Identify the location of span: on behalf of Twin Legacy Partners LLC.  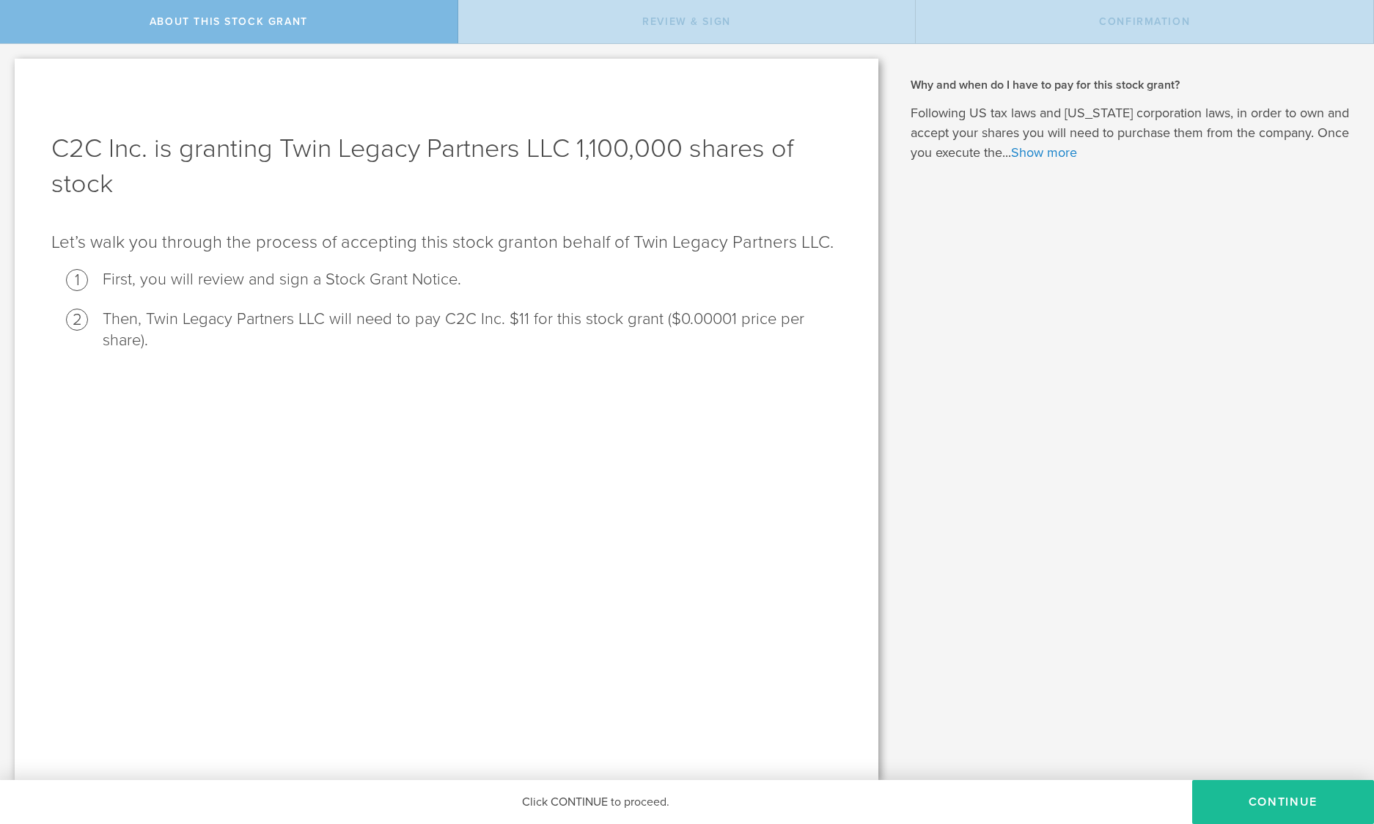
(684, 242).